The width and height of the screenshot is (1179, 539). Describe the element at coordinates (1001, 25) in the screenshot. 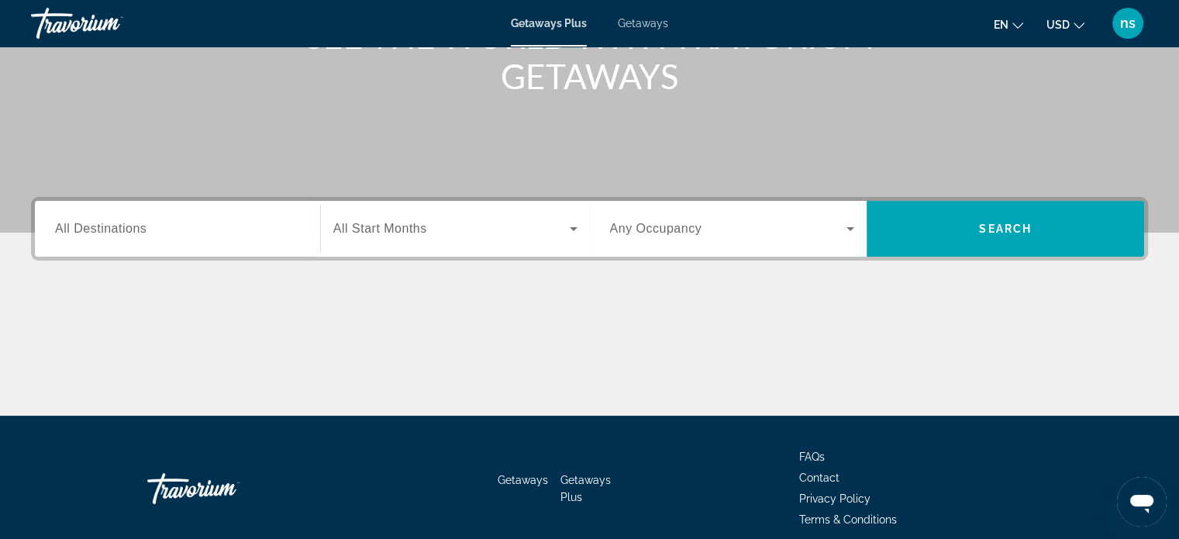

I see `span: en` at that location.